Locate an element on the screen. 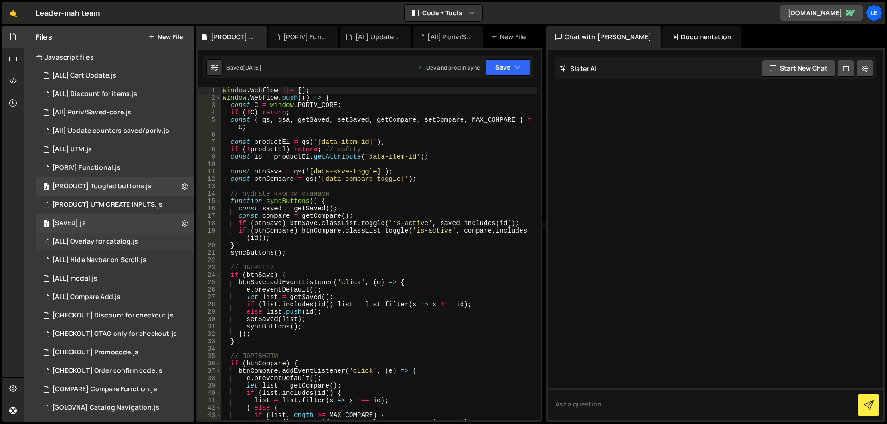 This screenshot has height=424, width=887. div: 9 is located at coordinates (209, 157).